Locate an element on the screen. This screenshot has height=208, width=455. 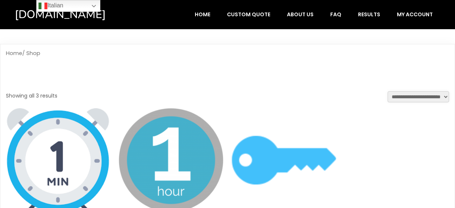
span: Custom Quote is located at coordinates (248, 14).